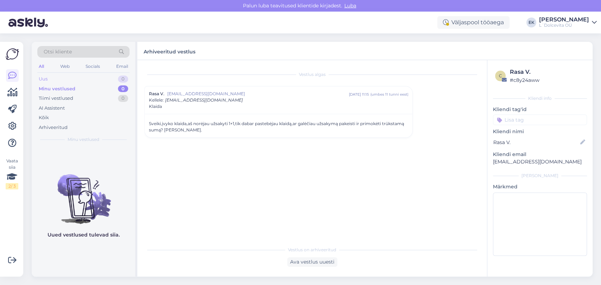 The width and height of the screenshot is (601, 285). Describe the element at coordinates (53, 128) in the screenshot. I see `div: Arhiveeritud` at that location.